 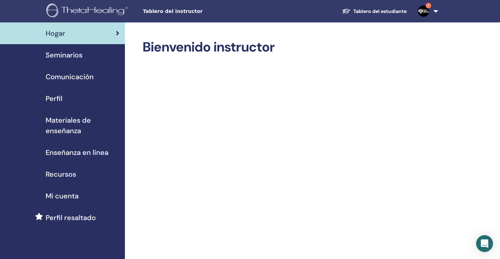 What do you see at coordinates (77, 152) in the screenshot?
I see `span: Enseñanza en línea` at bounding box center [77, 152].